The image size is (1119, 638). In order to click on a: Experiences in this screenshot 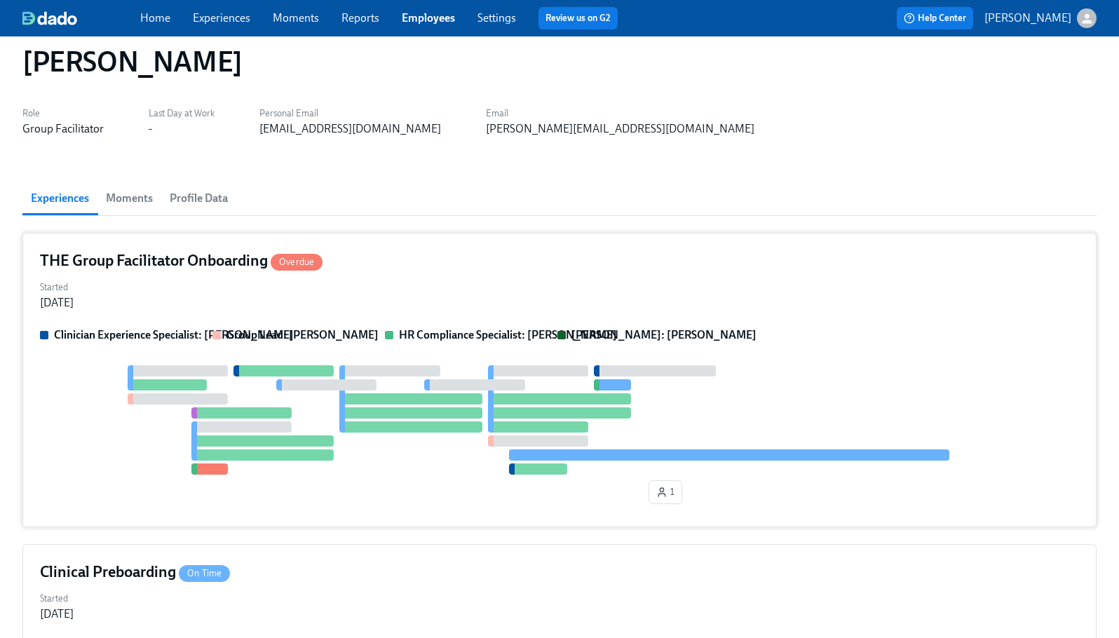, I will do `click(222, 18)`.